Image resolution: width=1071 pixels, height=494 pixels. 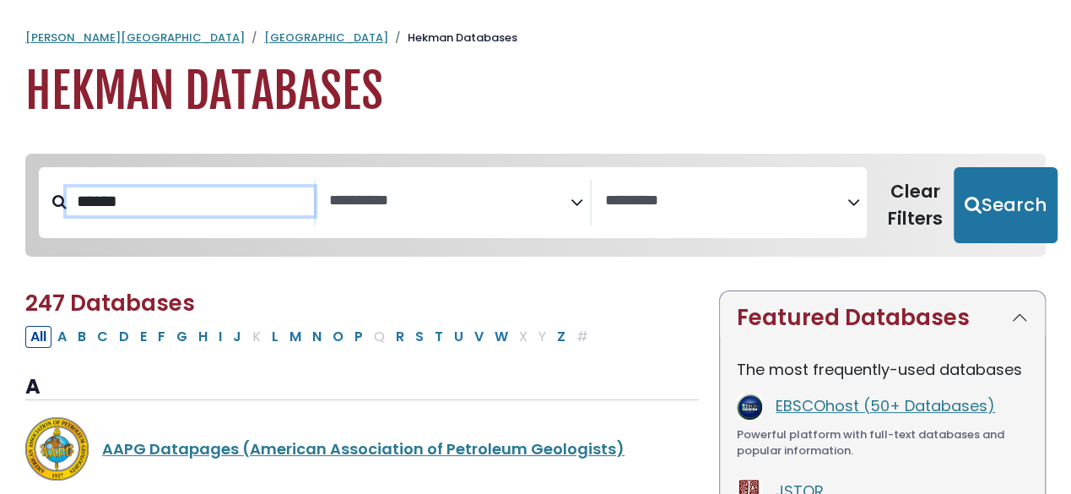 What do you see at coordinates (882, 442) in the screenshot?
I see `div: Powerful platform with full-text databases and popular information.` at bounding box center [882, 442].